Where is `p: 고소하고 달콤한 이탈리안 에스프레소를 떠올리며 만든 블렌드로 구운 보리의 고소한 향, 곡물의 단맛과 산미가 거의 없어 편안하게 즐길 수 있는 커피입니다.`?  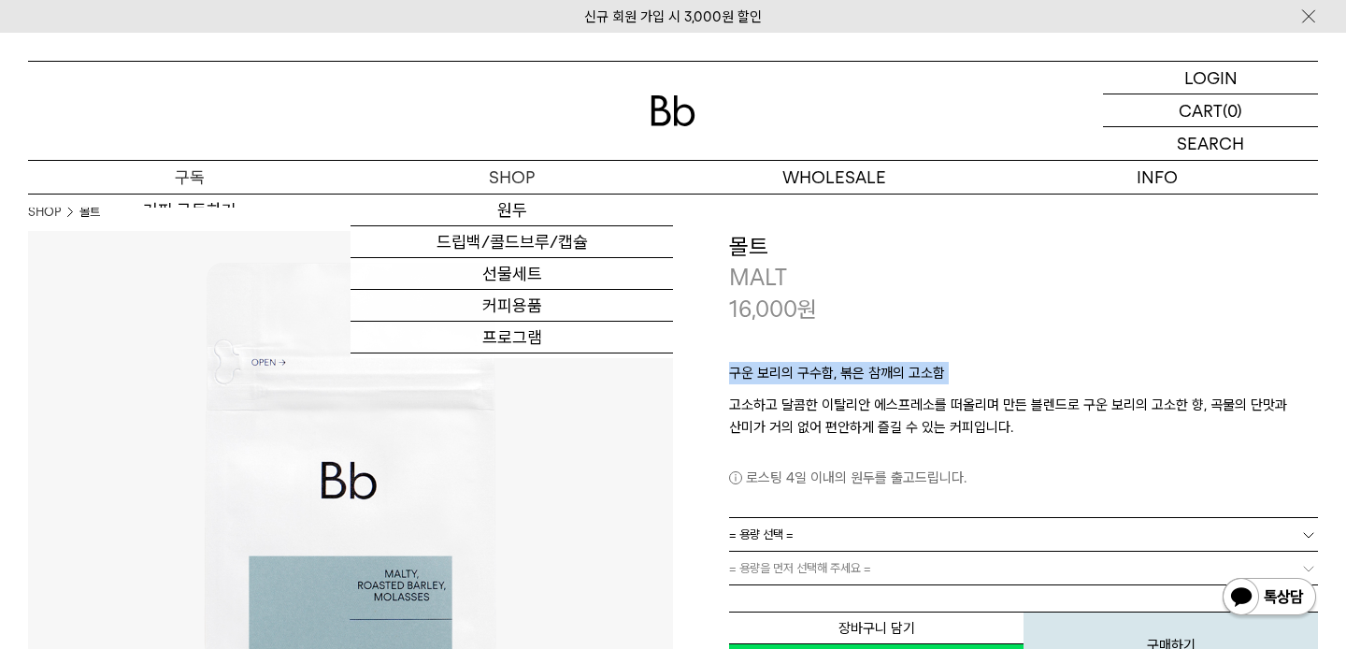 p: 고소하고 달콤한 이탈리안 에스프레소를 떠올리며 만든 블렌드로 구운 보리의 고소한 향, 곡물의 단맛과 산미가 거의 없어 편안하게 즐길 수 있는 커피입니다. is located at coordinates (1023, 416).